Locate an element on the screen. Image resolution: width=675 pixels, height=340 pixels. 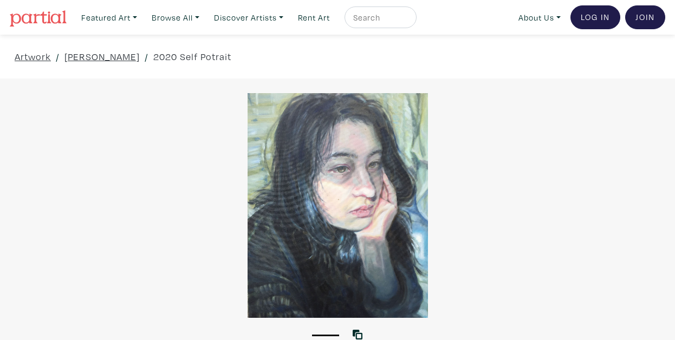
a: Browse All is located at coordinates (175, 17).